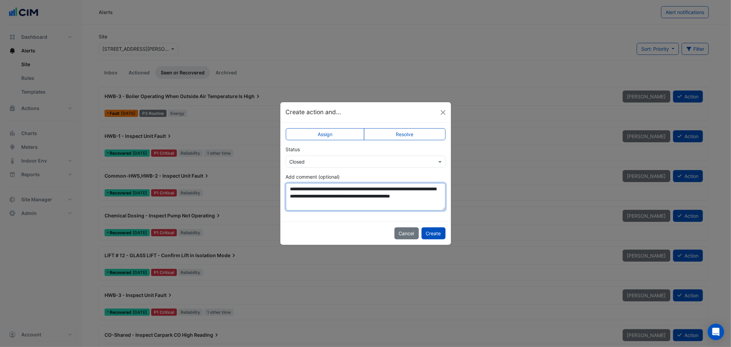  Describe the element at coordinates (314, 112) in the screenshot. I see `h5: Create action and...` at that location.